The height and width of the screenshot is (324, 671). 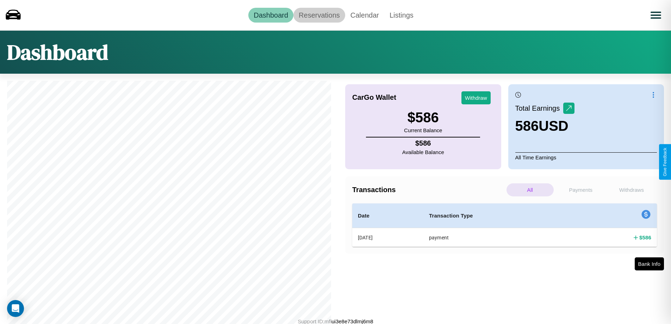 I want to click on h4: Date, so click(x=388, y=215).